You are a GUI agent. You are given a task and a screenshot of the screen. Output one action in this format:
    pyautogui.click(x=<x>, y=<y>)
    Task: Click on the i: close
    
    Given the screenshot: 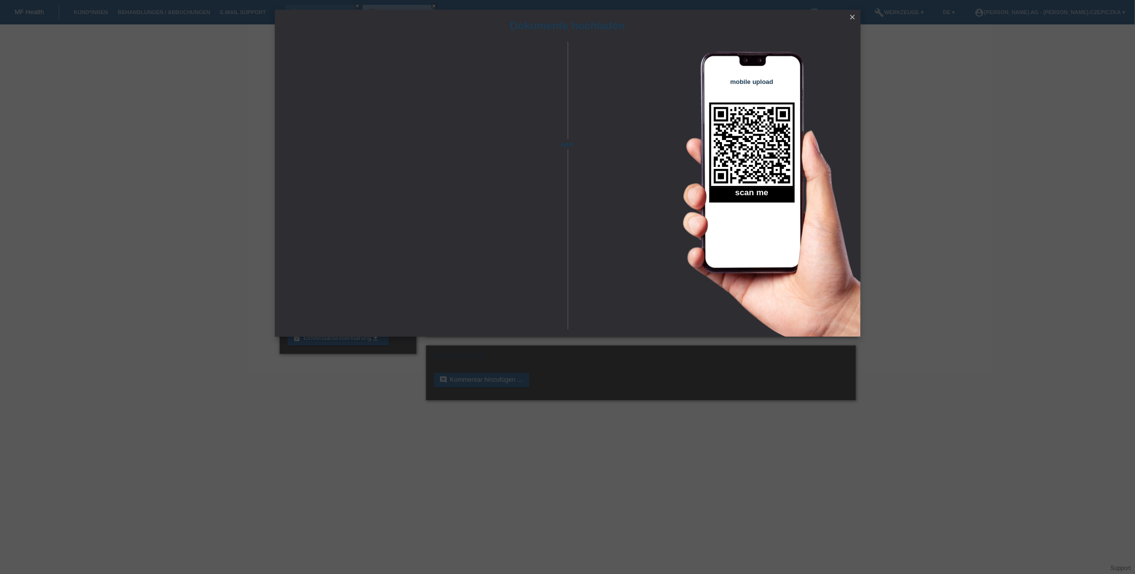 What is the action you would take?
    pyautogui.click(x=853, y=17)
    